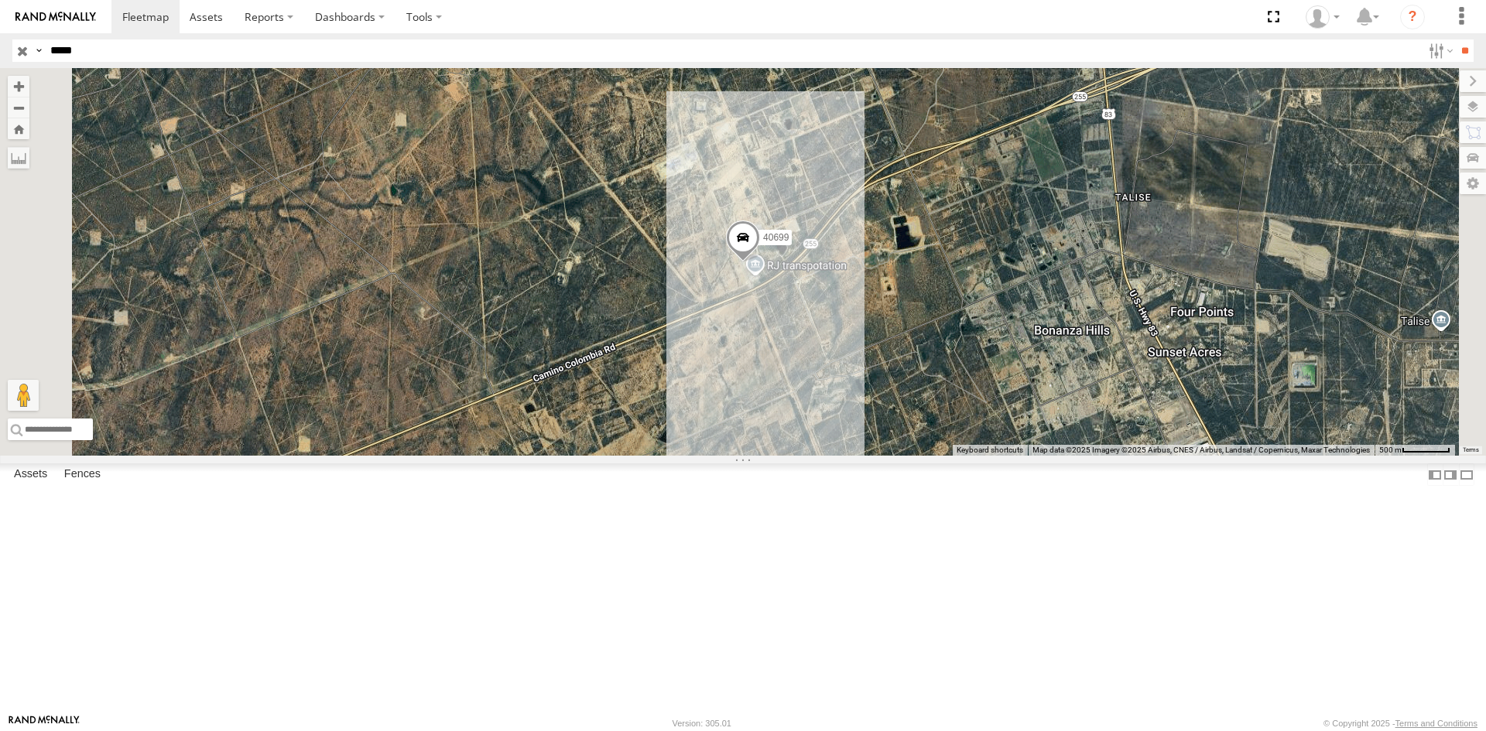 This screenshot has width=1486, height=731. I want to click on button: Zoom Home, so click(19, 128).